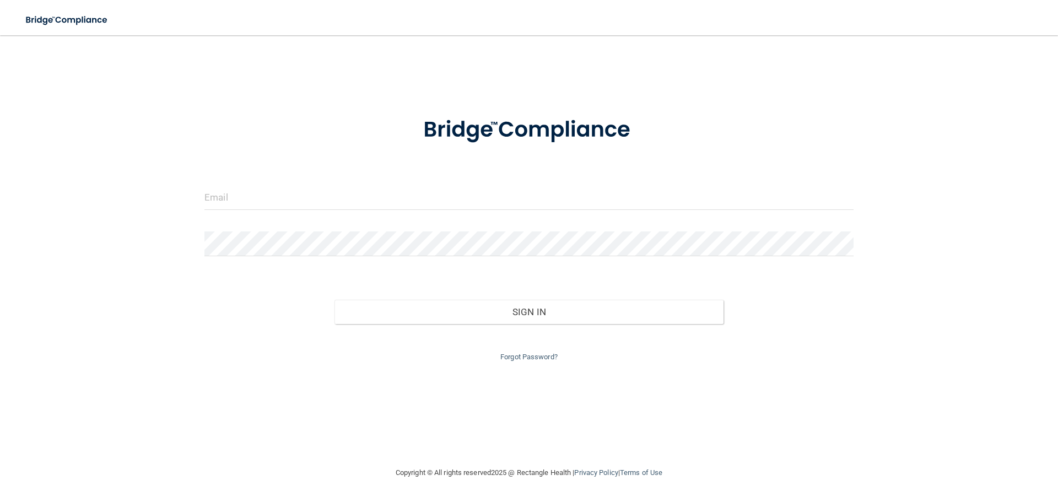  What do you see at coordinates (529, 312) in the screenshot?
I see `button: Sign In` at bounding box center [529, 312].